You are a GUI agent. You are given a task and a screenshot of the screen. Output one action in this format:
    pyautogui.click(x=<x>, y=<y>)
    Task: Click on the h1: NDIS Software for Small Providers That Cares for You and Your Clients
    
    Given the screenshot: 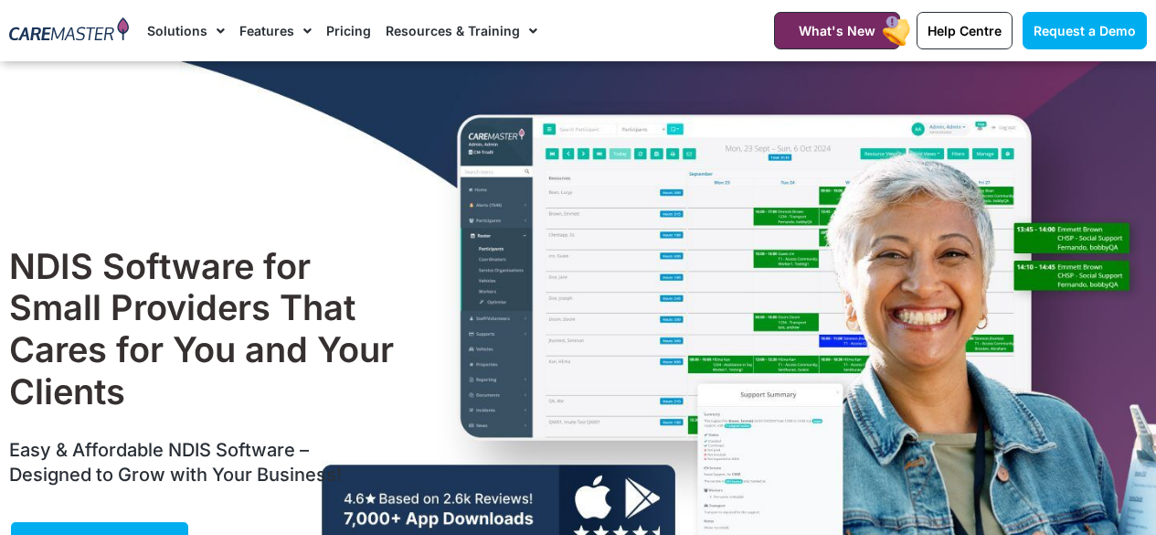 What is the action you would take?
    pyautogui.click(x=202, y=329)
    